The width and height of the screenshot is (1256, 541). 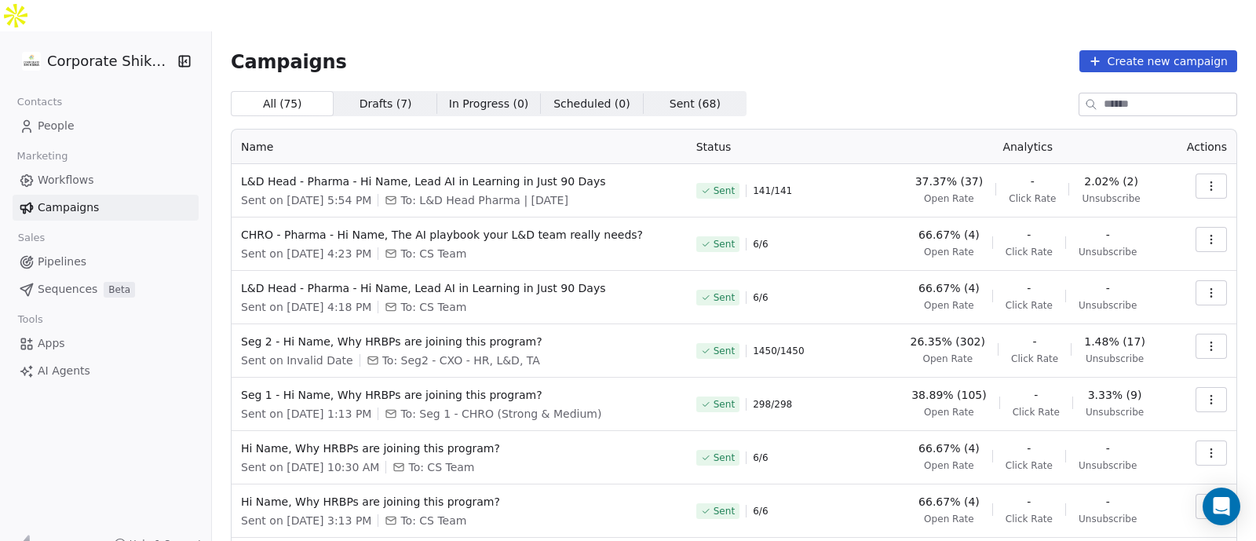 What do you see at coordinates (489, 104) in the screenshot?
I see `span: In Progress ( 0 )` at bounding box center [489, 104].